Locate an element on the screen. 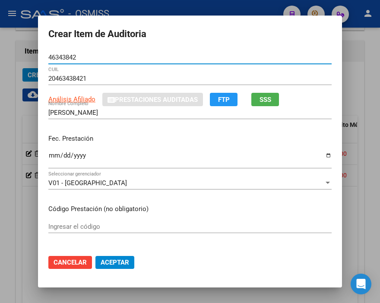 Image resolution: width=380 pixels, height=303 pixels. p: Precio is located at coordinates (190, 252).